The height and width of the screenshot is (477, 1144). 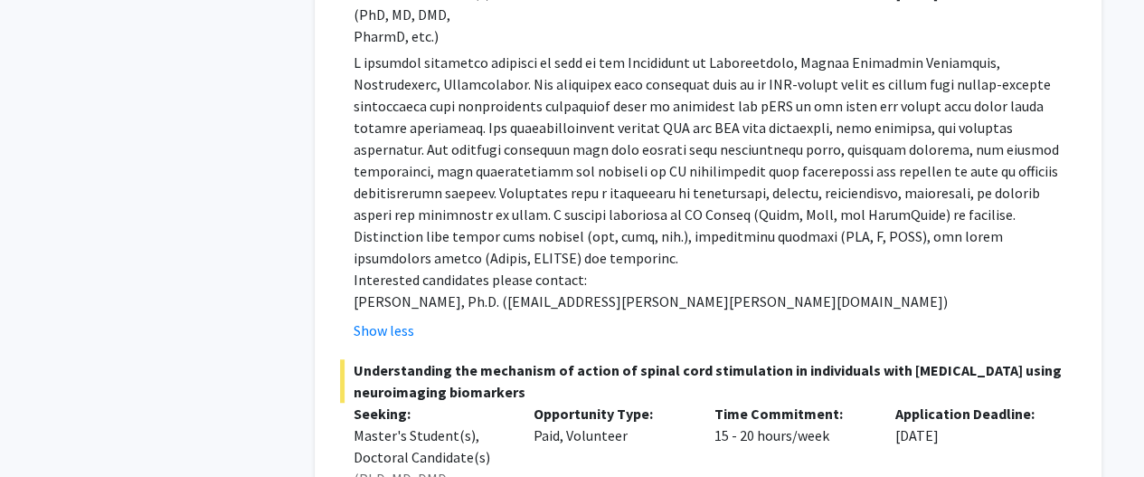 I want to click on p: Application Deadline:, so click(x=972, y=413).